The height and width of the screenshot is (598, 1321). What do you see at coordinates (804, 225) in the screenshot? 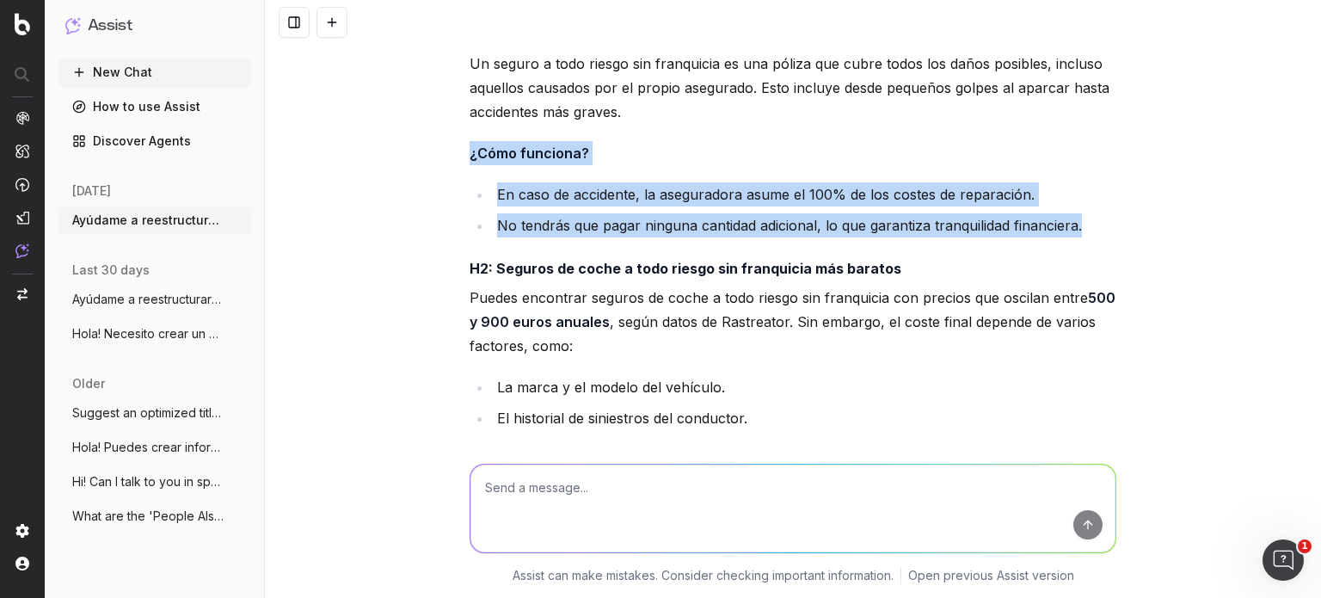
I see `li: No tendrás que pagar ninguna cantidad adicional, lo que garantiza tranquilidad financiera.` at bounding box center [804, 225].